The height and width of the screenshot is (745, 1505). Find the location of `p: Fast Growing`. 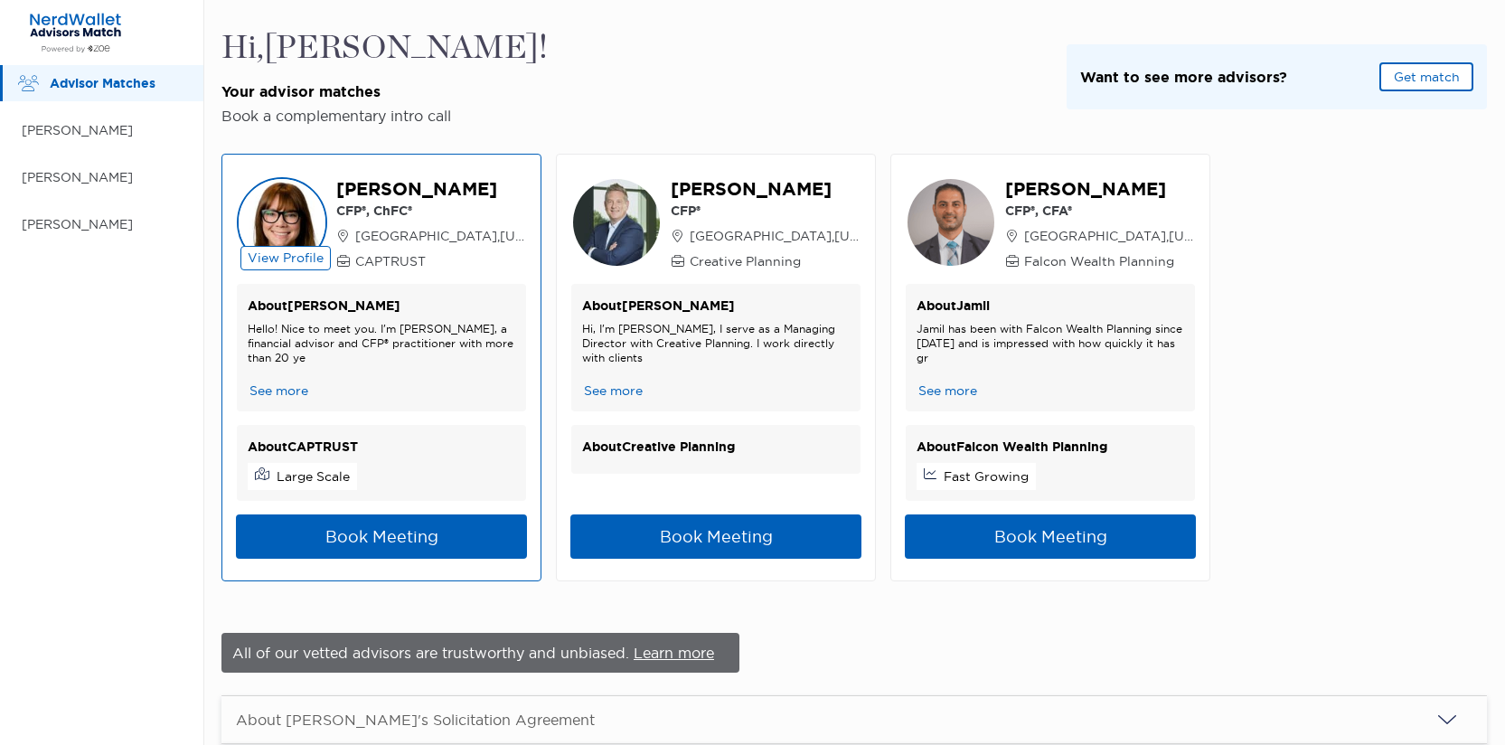

p: Fast Growing is located at coordinates (986, 476).